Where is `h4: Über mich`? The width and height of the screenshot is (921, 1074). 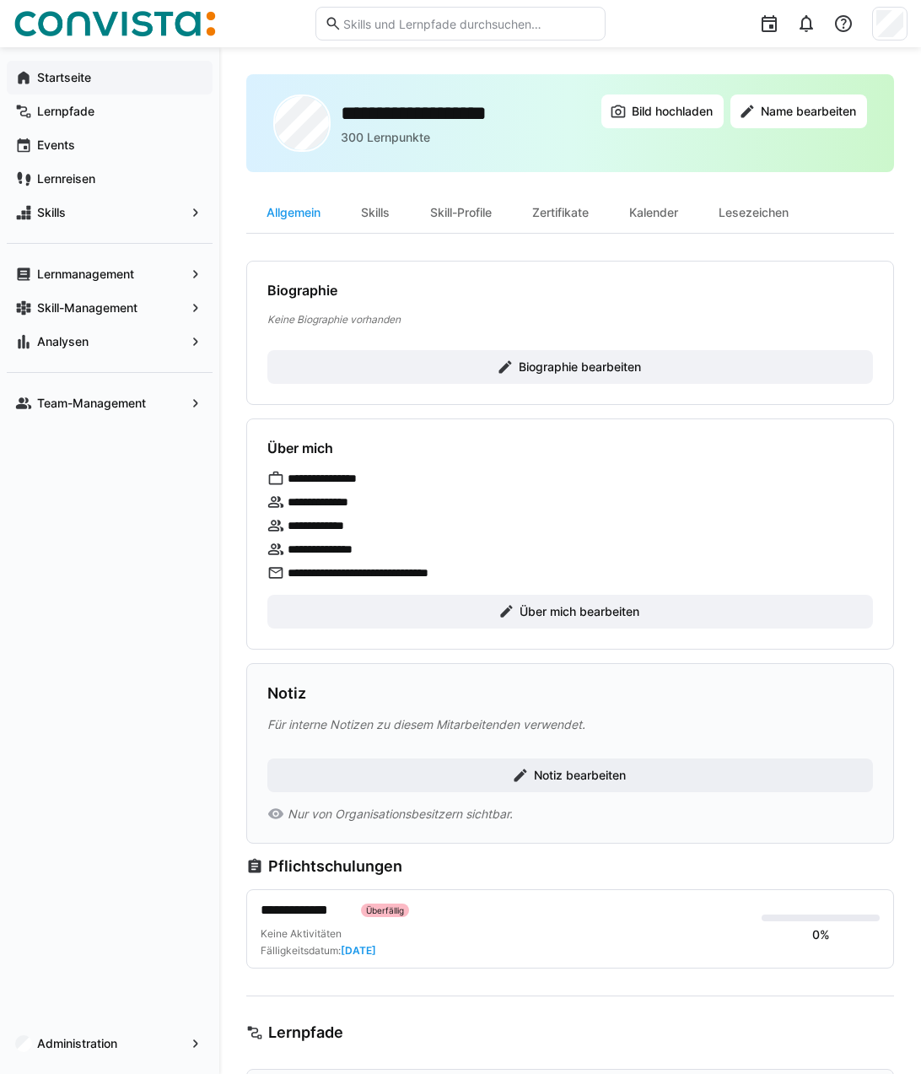
h4: Über mich is located at coordinates (300, 448).